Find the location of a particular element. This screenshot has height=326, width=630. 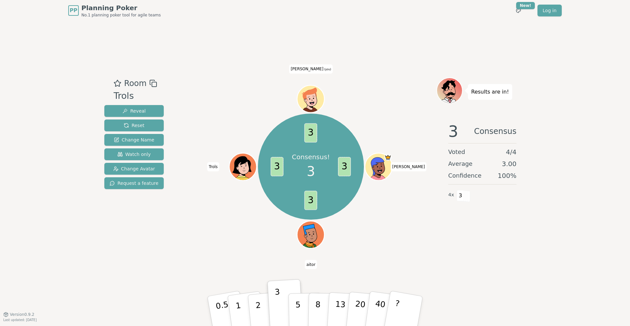

button: Reveal is located at coordinates (134, 111).